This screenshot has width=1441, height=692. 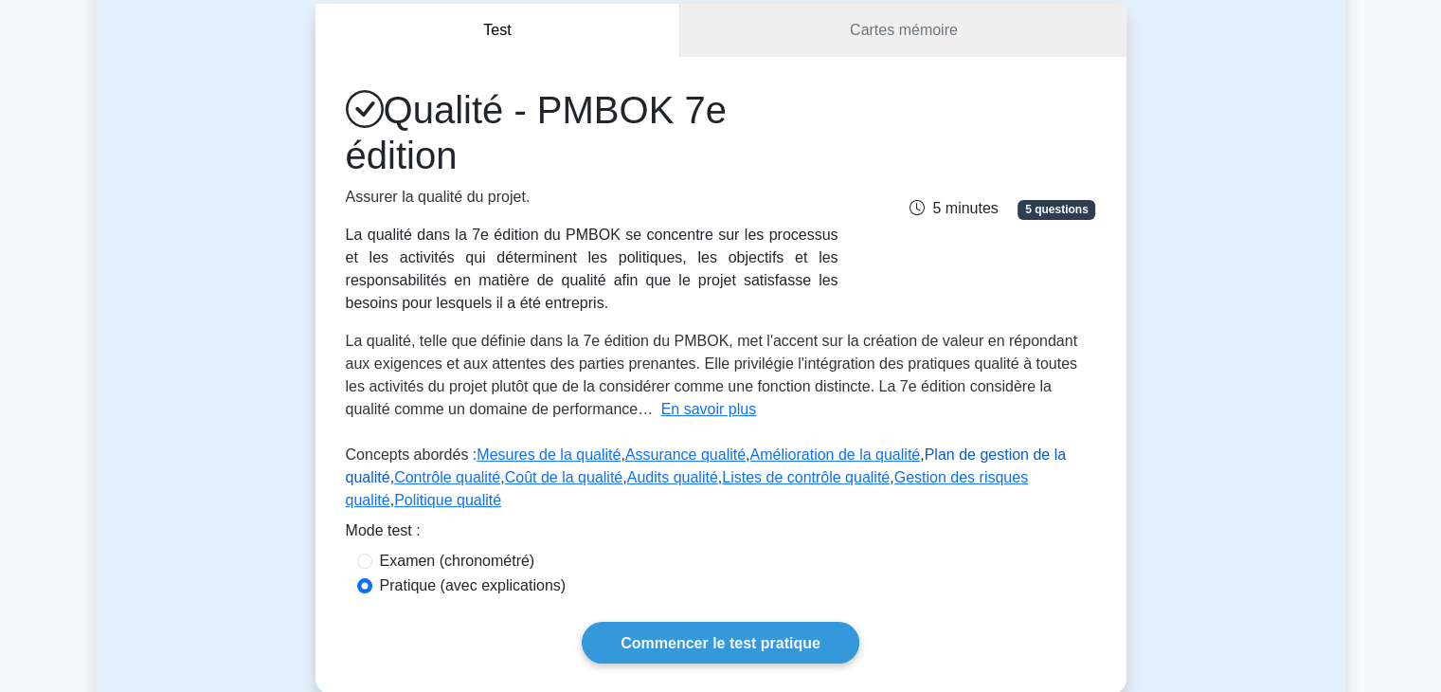 I want to click on a: Assurance qualité, so click(x=685, y=454).